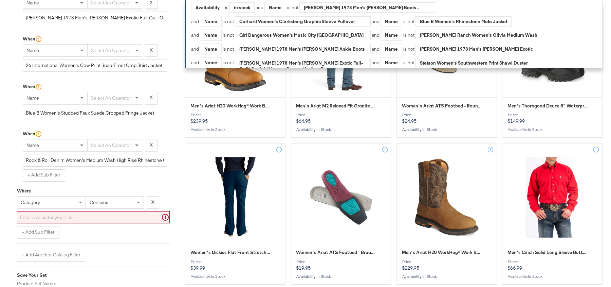 The image size is (611, 287). What do you see at coordinates (474, 63) in the screenshot?
I see `div: Stetson Women's Southwestern Print Shawl Duster` at bounding box center [474, 63].